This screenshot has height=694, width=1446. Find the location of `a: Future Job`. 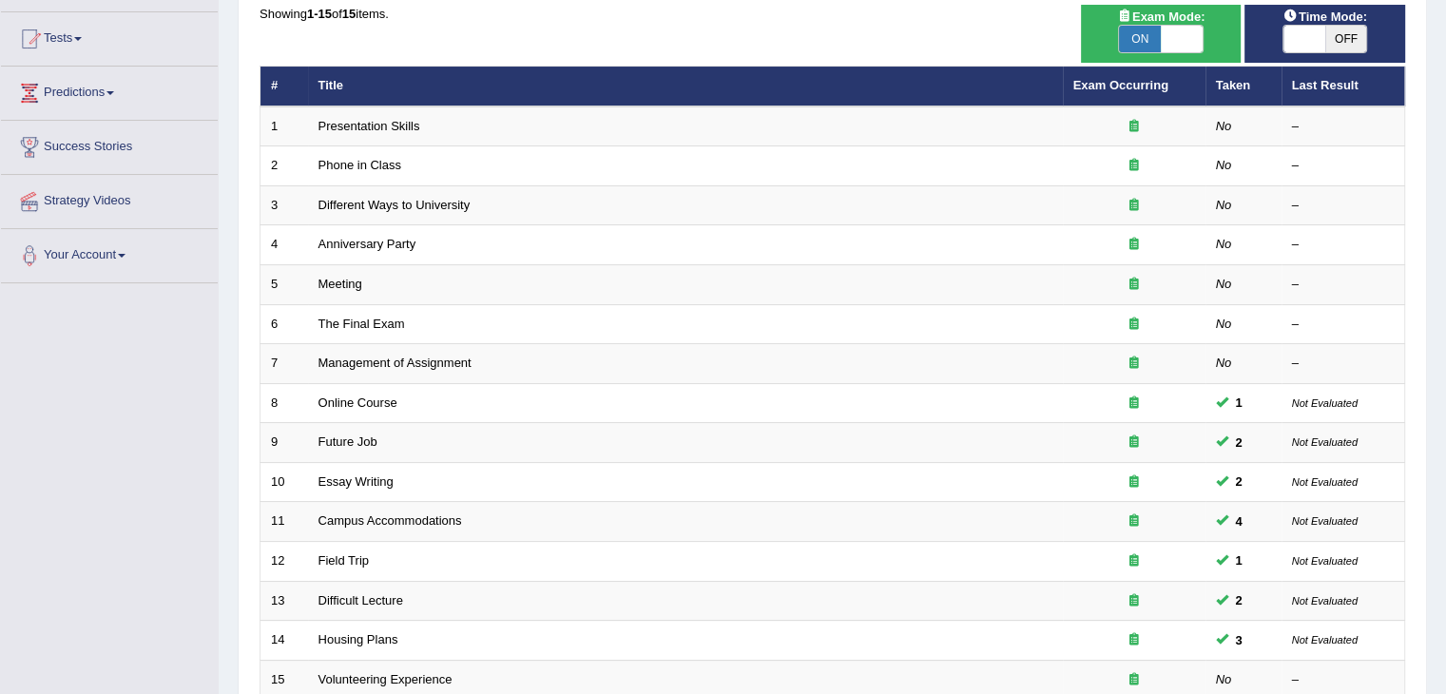

a: Future Job is located at coordinates (348, 441).